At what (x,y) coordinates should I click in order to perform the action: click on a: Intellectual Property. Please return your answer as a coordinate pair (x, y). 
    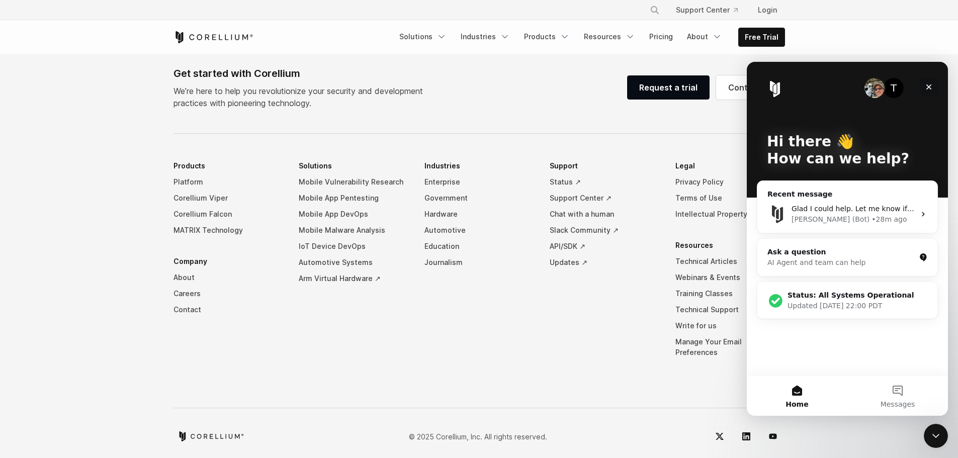
    Looking at the image, I should click on (730, 214).